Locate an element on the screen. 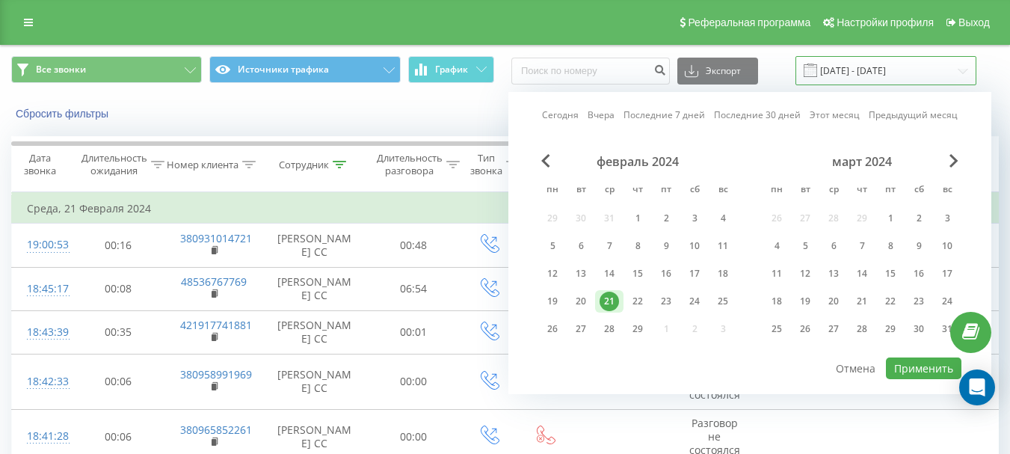 The image size is (1010, 454). div: 20 is located at coordinates (581, 301).